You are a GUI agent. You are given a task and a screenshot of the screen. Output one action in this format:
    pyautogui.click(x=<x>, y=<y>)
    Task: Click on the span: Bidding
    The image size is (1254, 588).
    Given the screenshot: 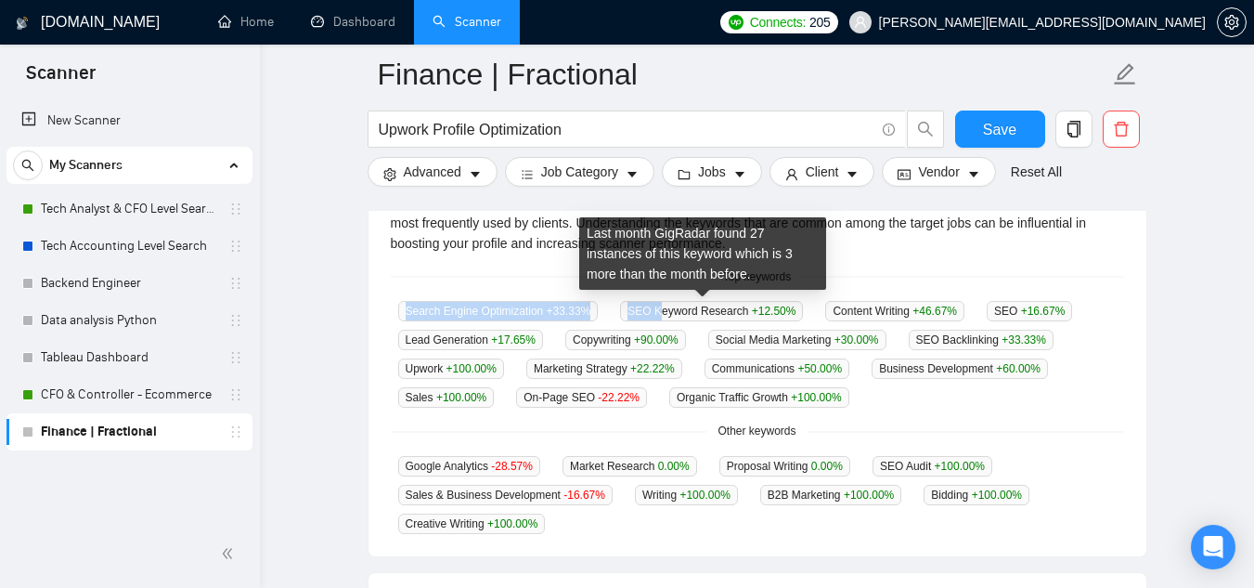 What is the action you would take?
    pyautogui.click(x=976, y=495)
    